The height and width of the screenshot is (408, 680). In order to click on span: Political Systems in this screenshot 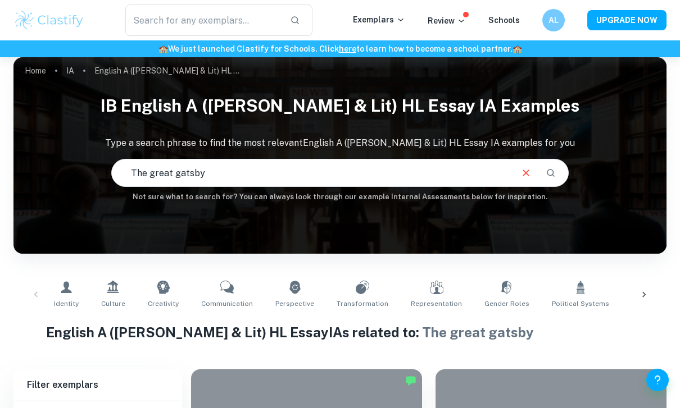, I will do `click(580, 304)`.